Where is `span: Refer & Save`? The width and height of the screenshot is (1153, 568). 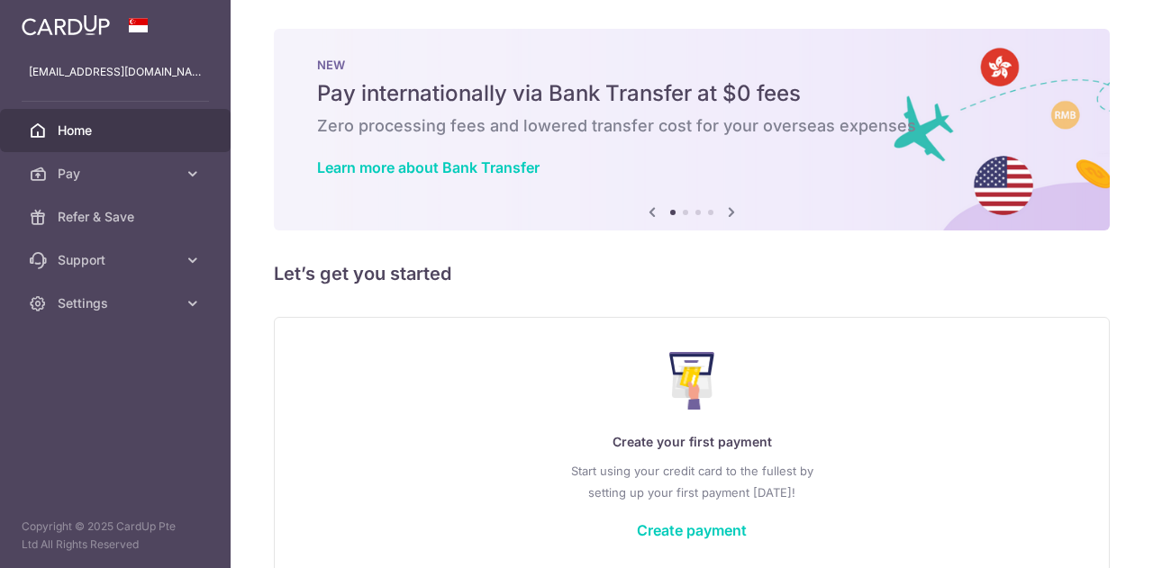
span: Refer & Save is located at coordinates (117, 217).